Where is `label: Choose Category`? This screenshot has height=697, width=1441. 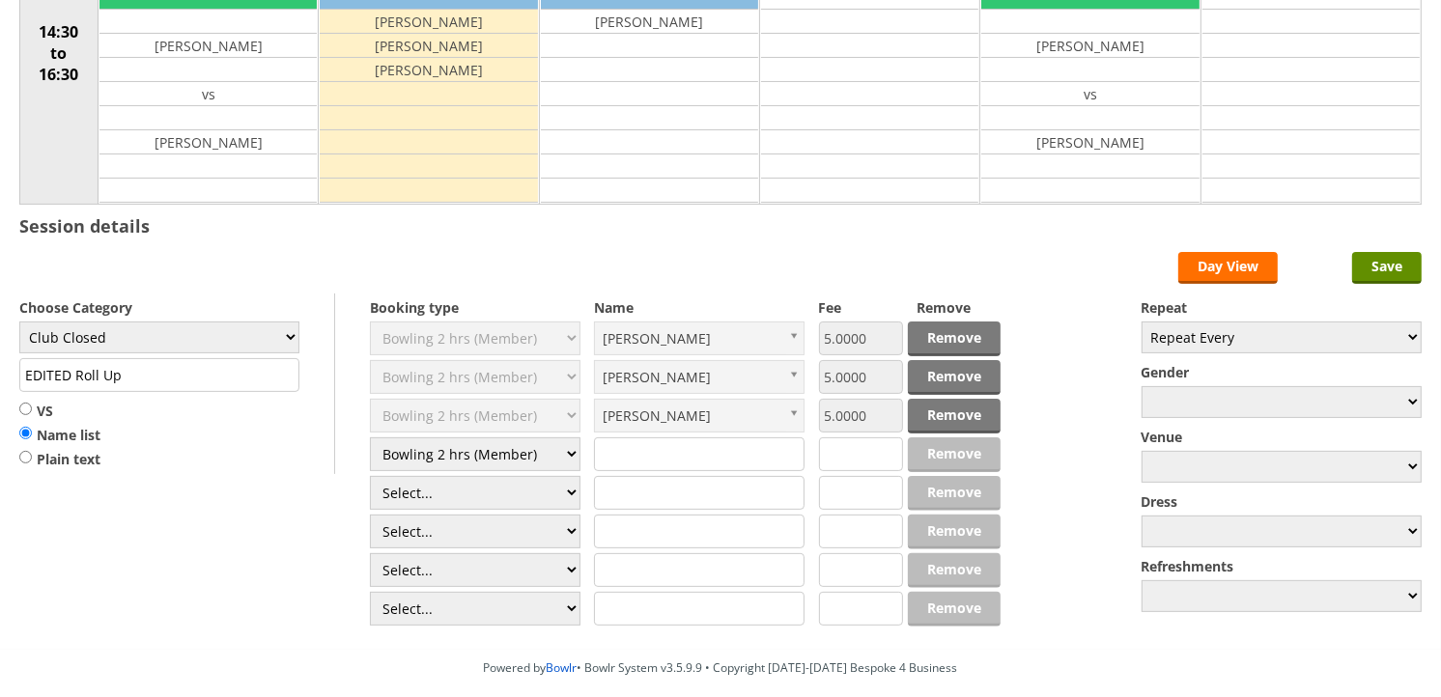 label: Choose Category is located at coordinates (159, 307).